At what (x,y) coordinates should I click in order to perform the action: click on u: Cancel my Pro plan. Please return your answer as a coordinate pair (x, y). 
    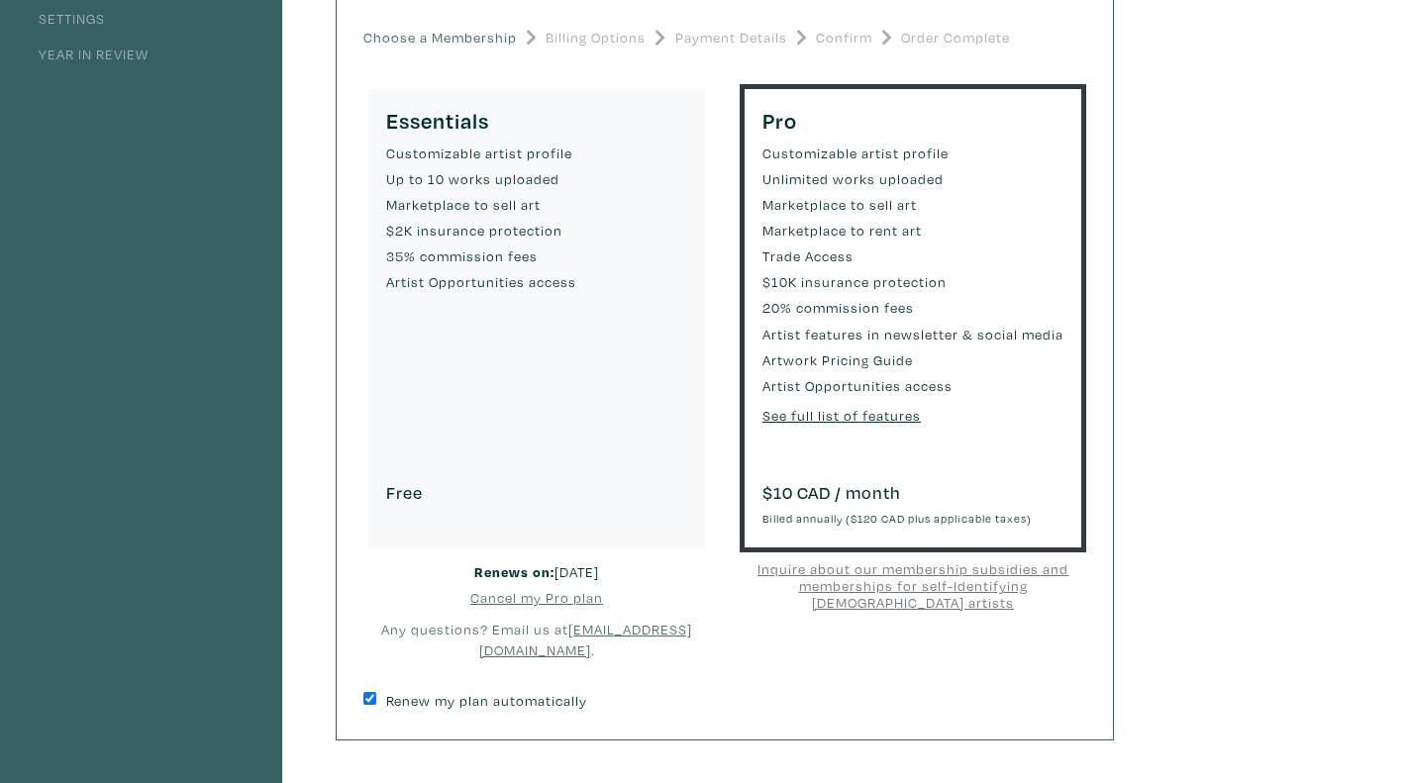
    Looking at the image, I should click on (537, 597).